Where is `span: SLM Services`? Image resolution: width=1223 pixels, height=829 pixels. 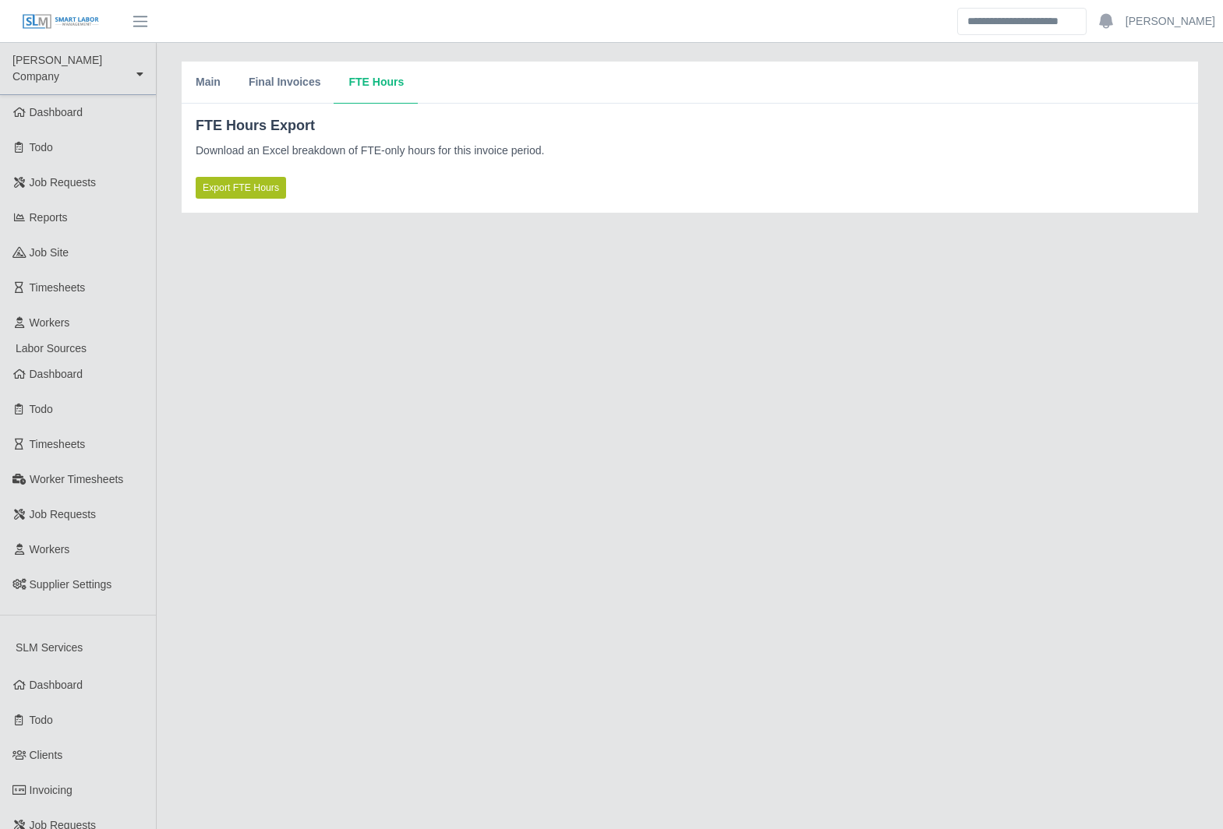
span: SLM Services is located at coordinates (49, 648).